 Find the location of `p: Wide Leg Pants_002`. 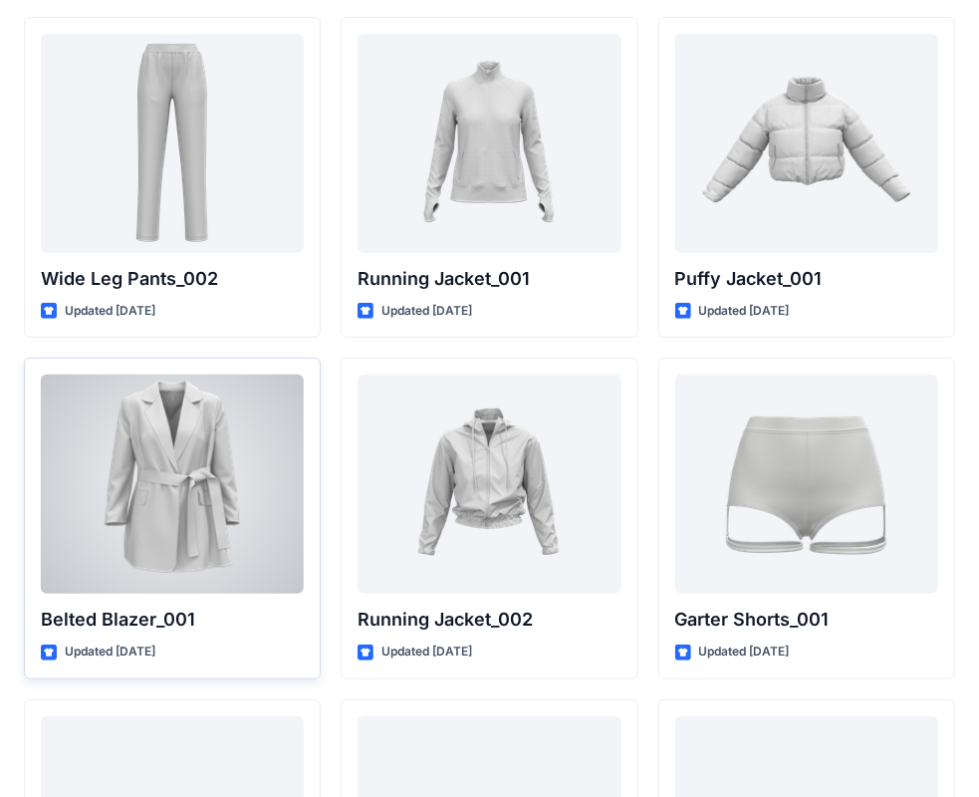

p: Wide Leg Pants_002 is located at coordinates (172, 279).